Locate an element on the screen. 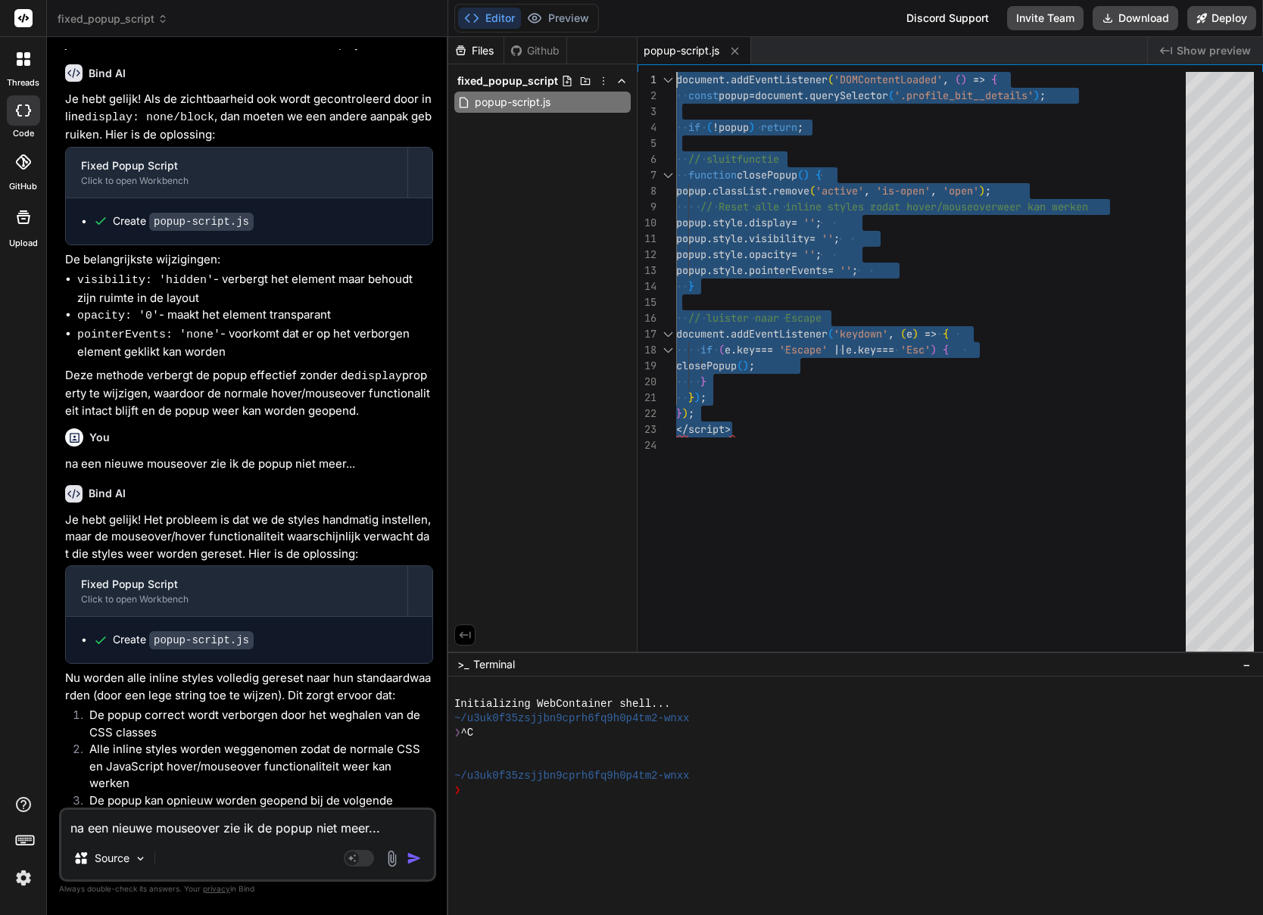 This screenshot has height=915, width=1263. div: 9 is located at coordinates (647, 207).